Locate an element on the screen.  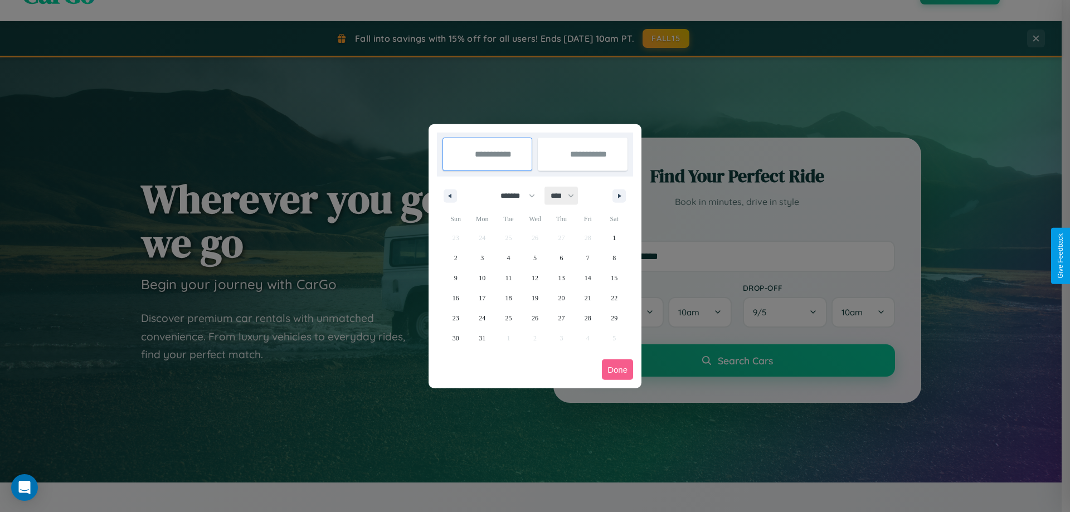
span: Sat is located at coordinates (614, 219).